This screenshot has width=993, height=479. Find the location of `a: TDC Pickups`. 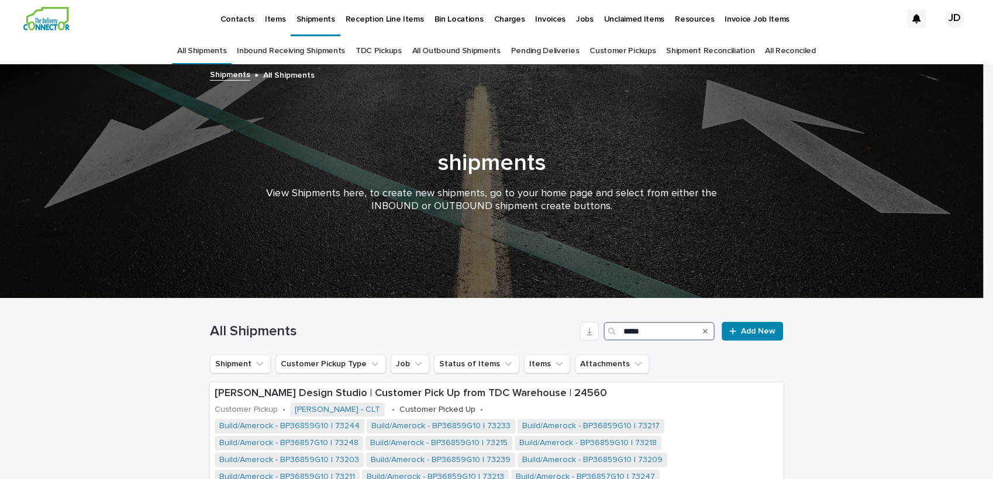

a: TDC Pickups is located at coordinates (378, 51).